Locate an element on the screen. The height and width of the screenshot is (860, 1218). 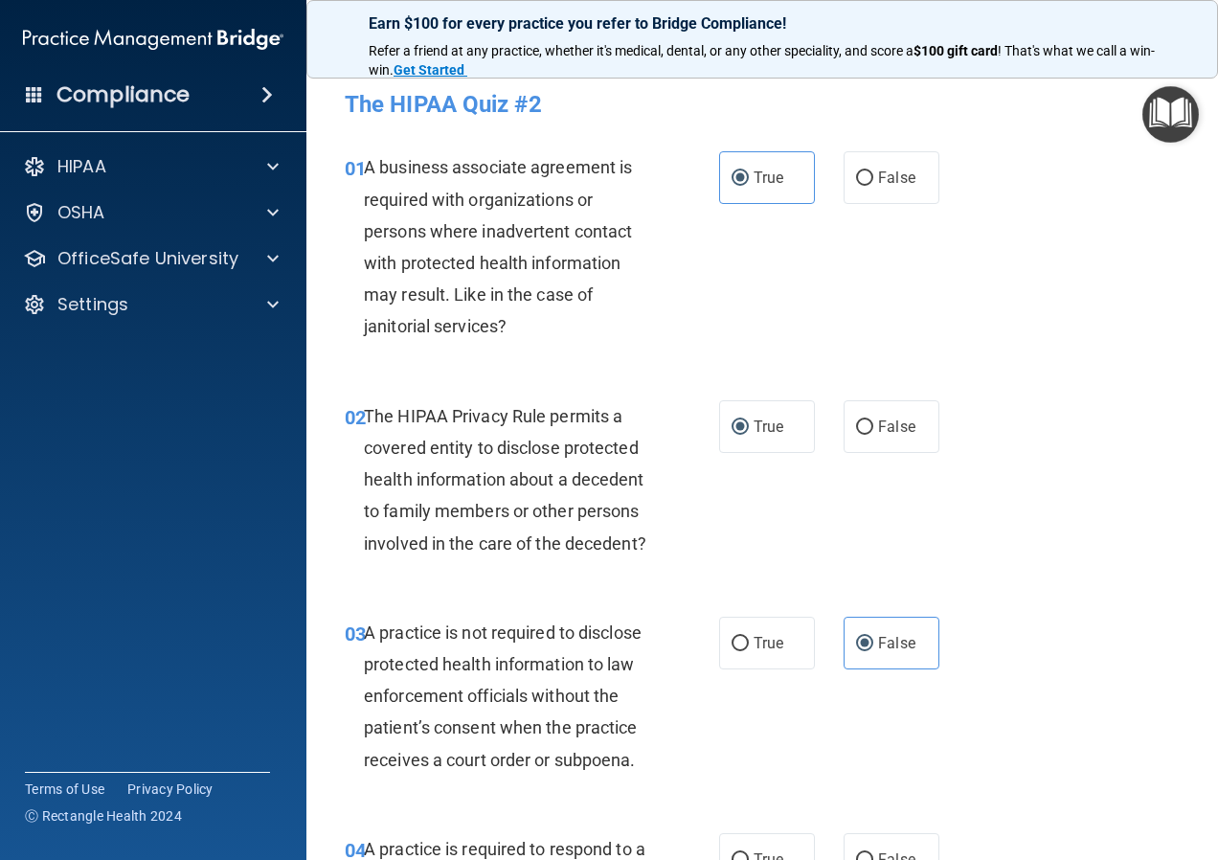
span: 02 is located at coordinates (355, 417).